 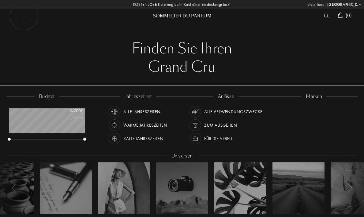 I want to click on div: Kalte Jahreszeiten, so click(x=143, y=139).